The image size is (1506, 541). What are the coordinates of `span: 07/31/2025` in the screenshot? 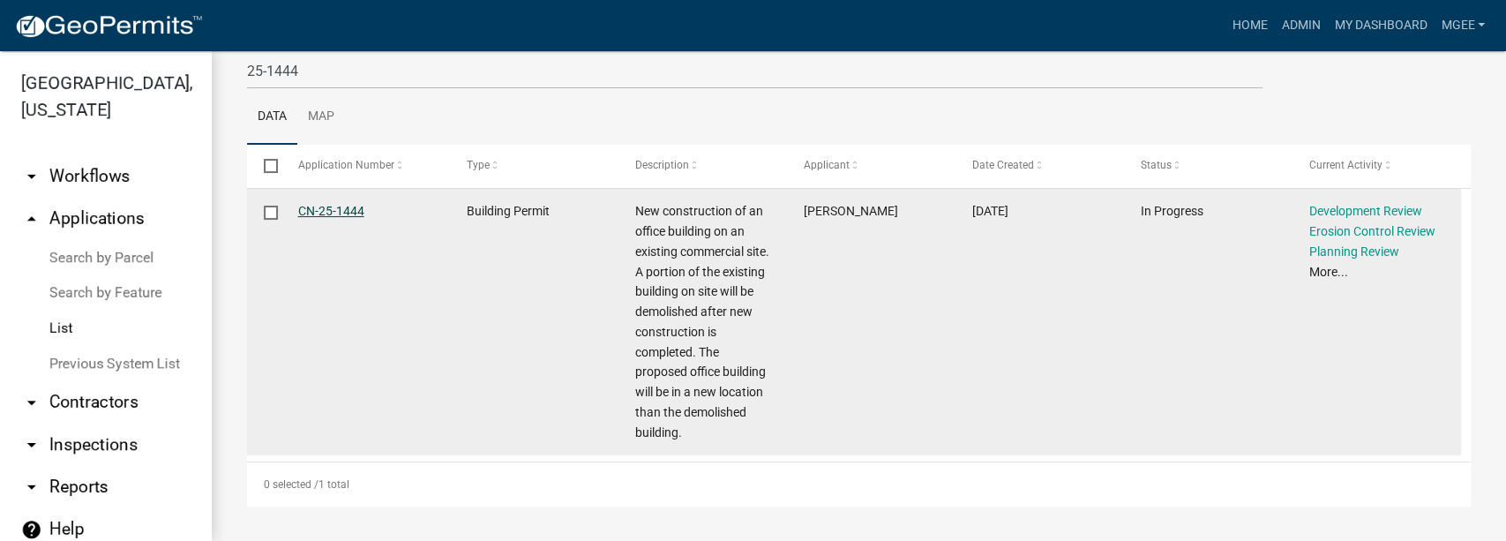 It's located at (990, 211).